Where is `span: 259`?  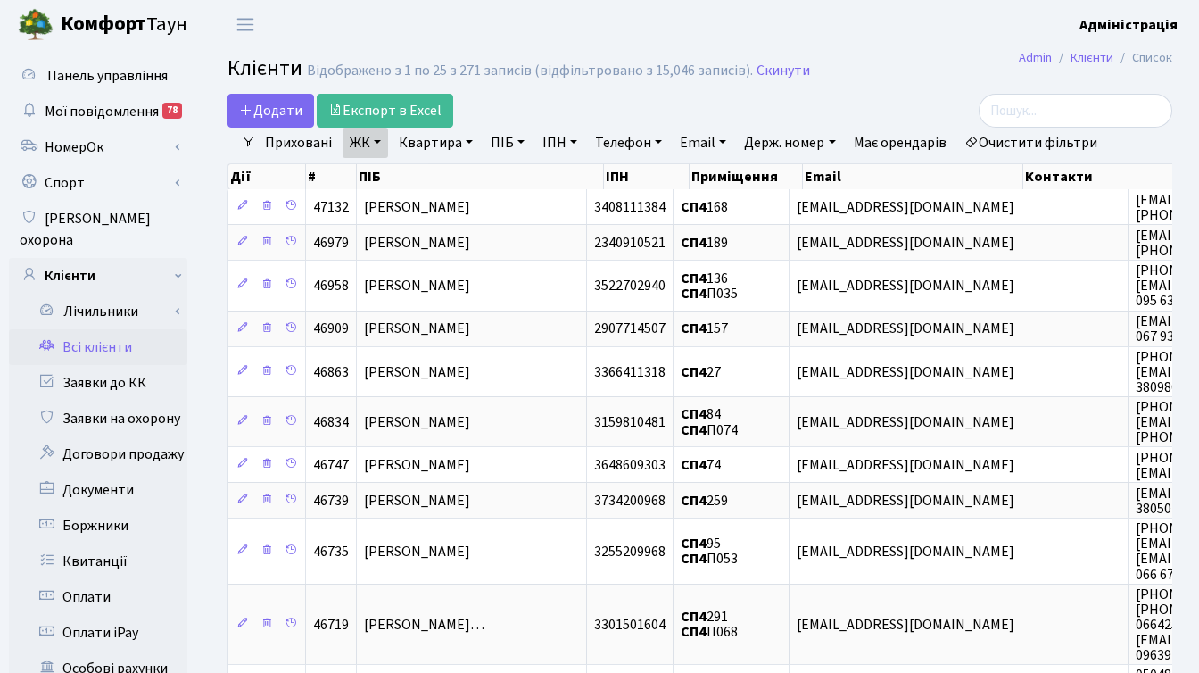 span: 259 is located at coordinates (704, 500).